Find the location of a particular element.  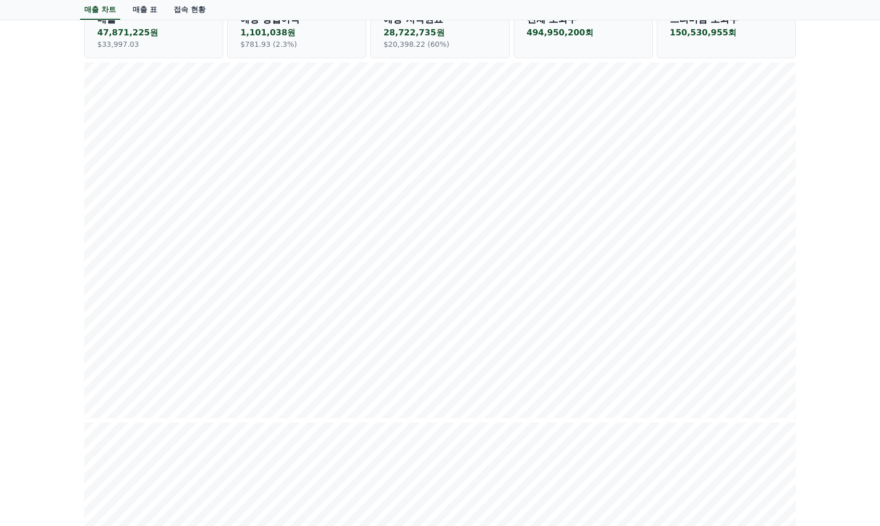

p: 28,722,735원 is located at coordinates (439, 33).